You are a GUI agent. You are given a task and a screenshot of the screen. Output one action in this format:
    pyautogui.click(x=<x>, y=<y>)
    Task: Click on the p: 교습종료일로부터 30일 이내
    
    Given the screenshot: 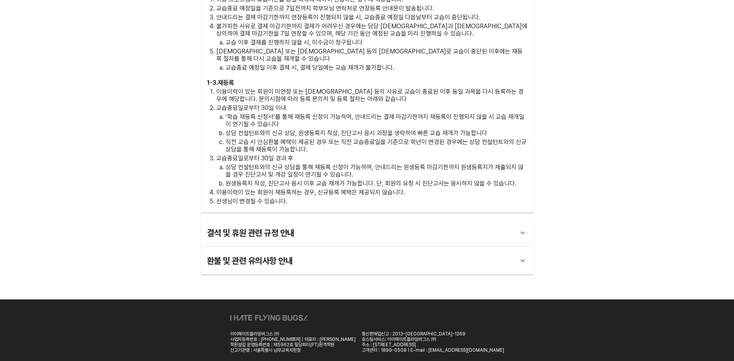 What is the action you would take?
    pyautogui.click(x=372, y=108)
    